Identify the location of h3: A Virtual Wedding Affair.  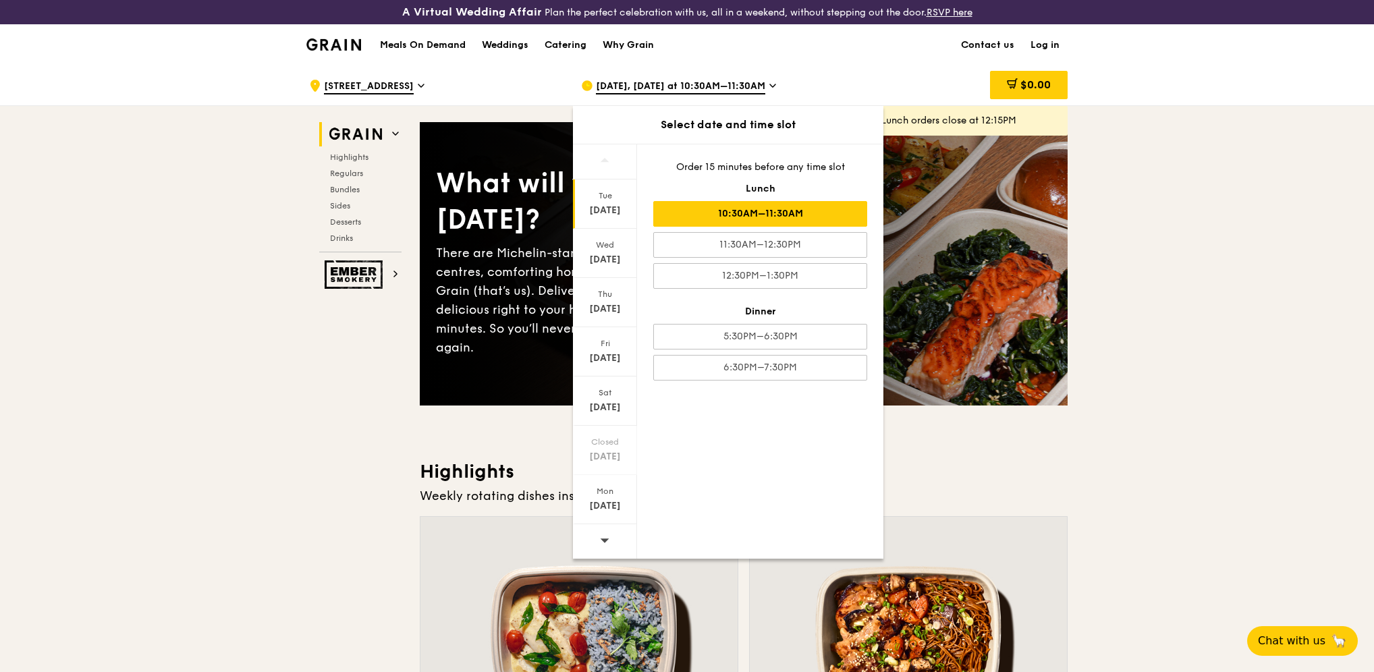
(472, 12).